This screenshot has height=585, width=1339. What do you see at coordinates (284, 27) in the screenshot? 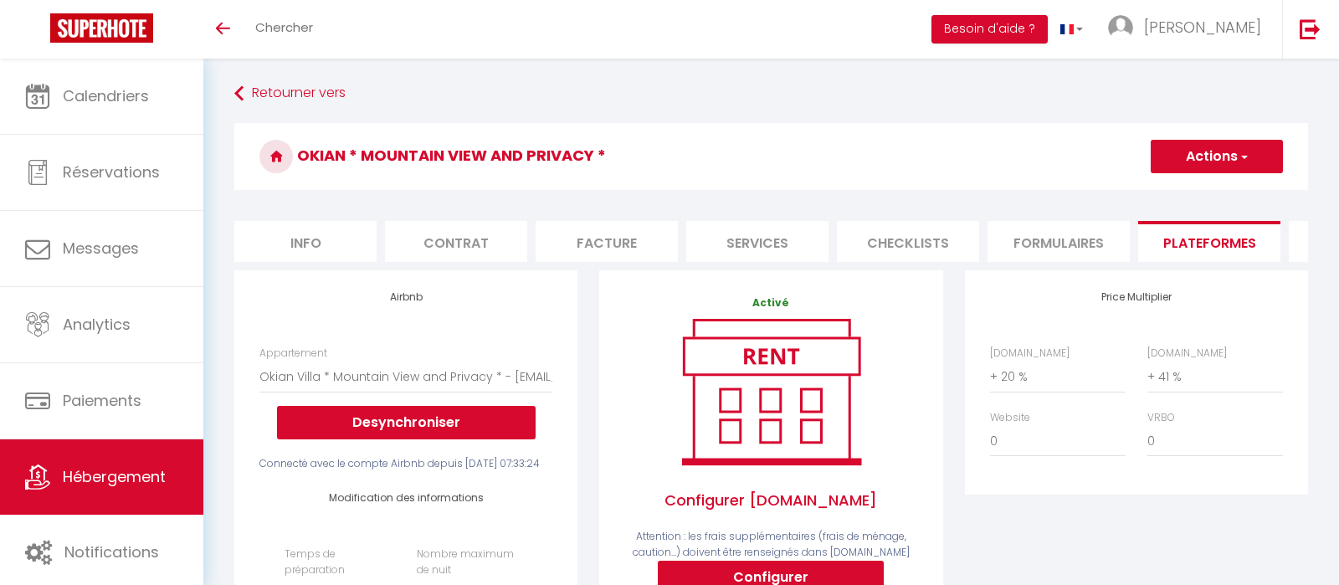
I see `span: Chercher` at bounding box center [284, 27].